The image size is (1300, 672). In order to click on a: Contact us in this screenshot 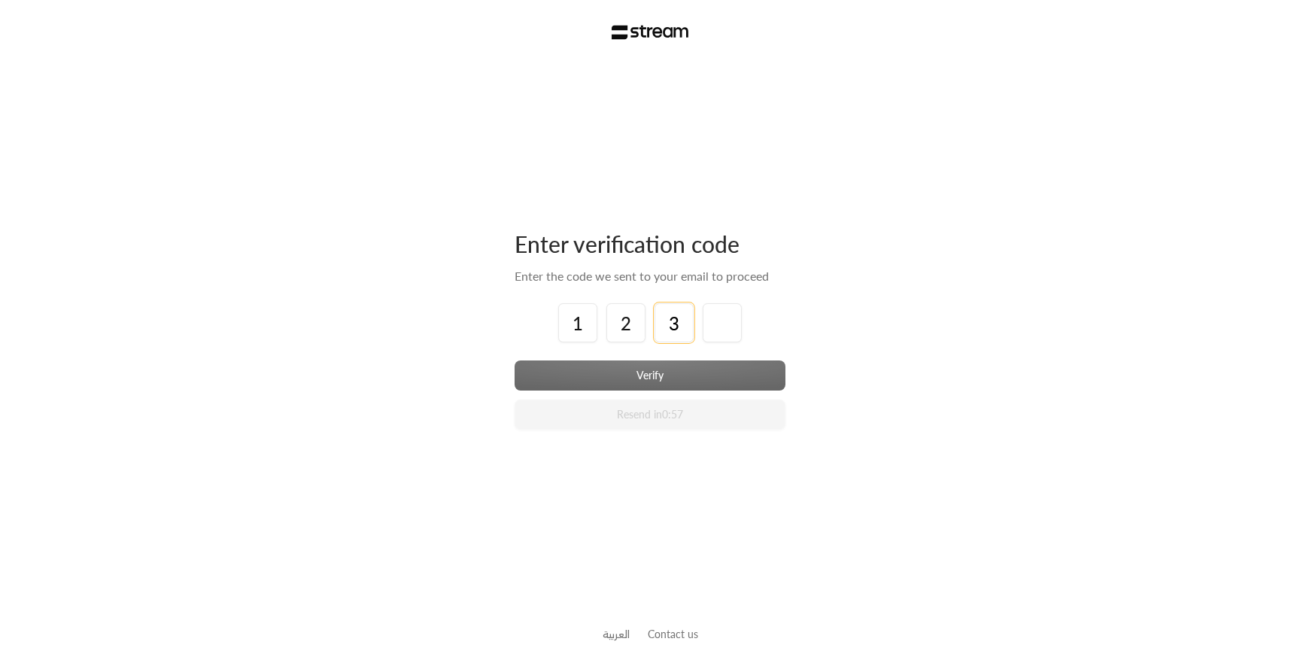, I will do `click(673, 633)`.